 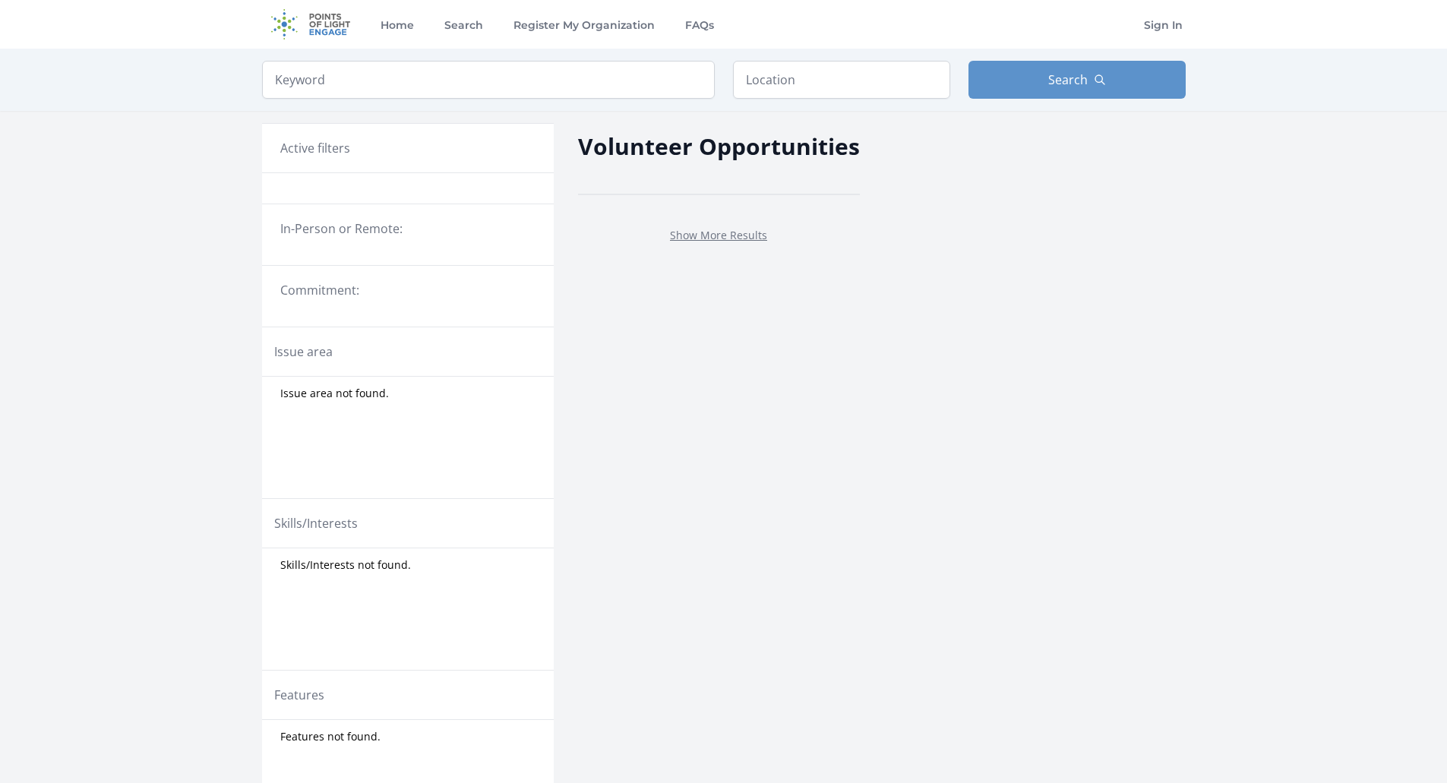 I want to click on h2: Volunteer Opportunities, so click(x=718, y=146).